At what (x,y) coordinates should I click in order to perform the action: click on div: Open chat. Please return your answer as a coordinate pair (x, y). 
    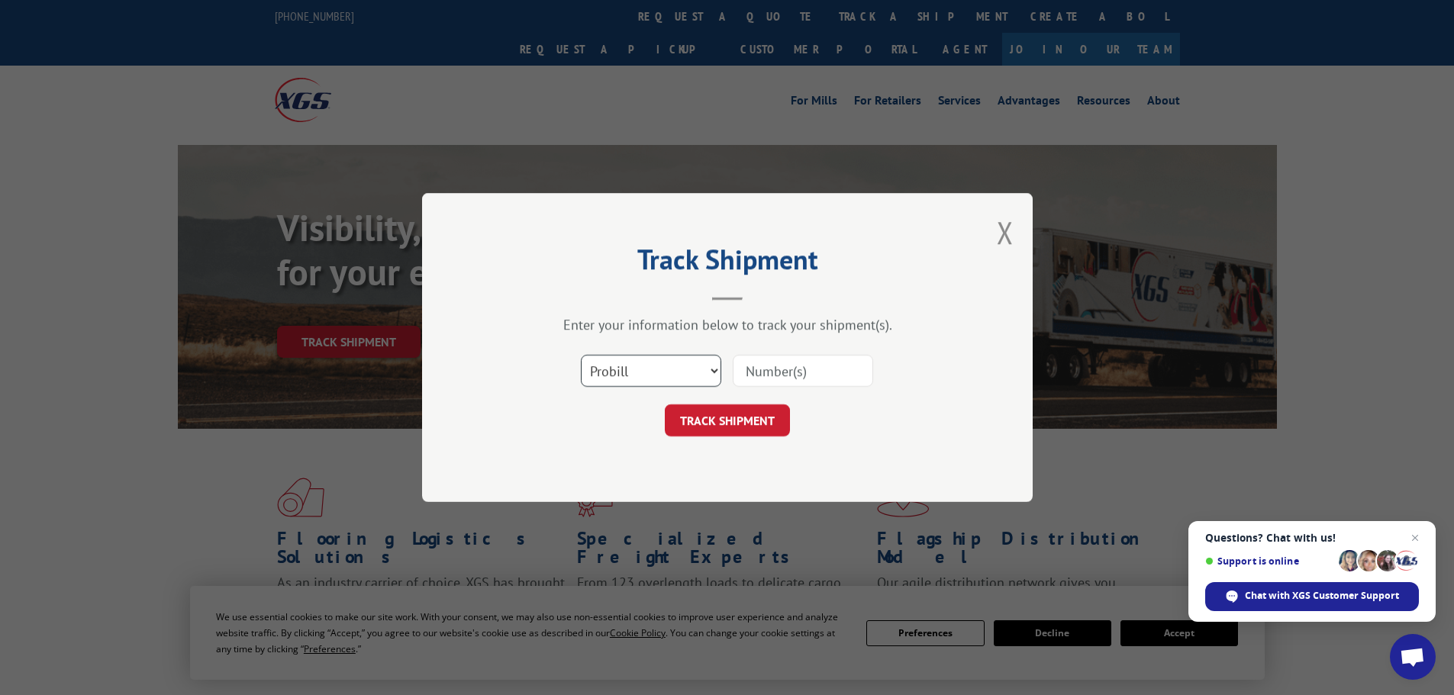
    Looking at the image, I should click on (1413, 657).